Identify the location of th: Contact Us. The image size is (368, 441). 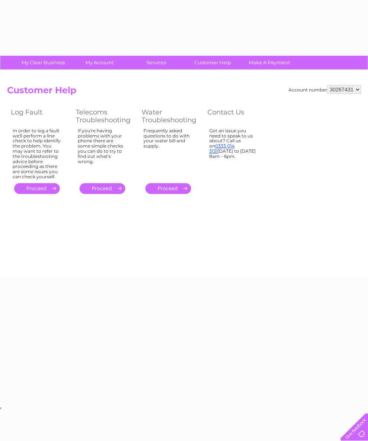
(236, 116).